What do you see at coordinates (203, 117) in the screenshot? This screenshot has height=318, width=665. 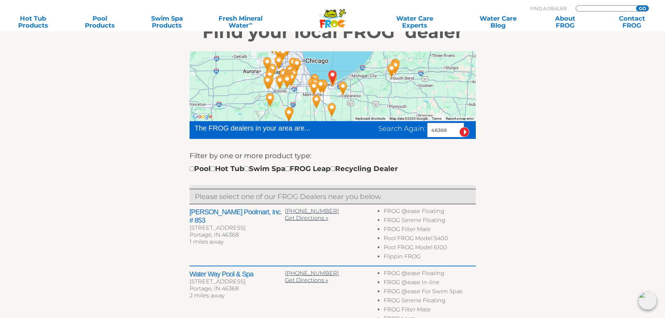 I see `a: Open this area in Google Maps (opens a new window)` at bounding box center [203, 117].